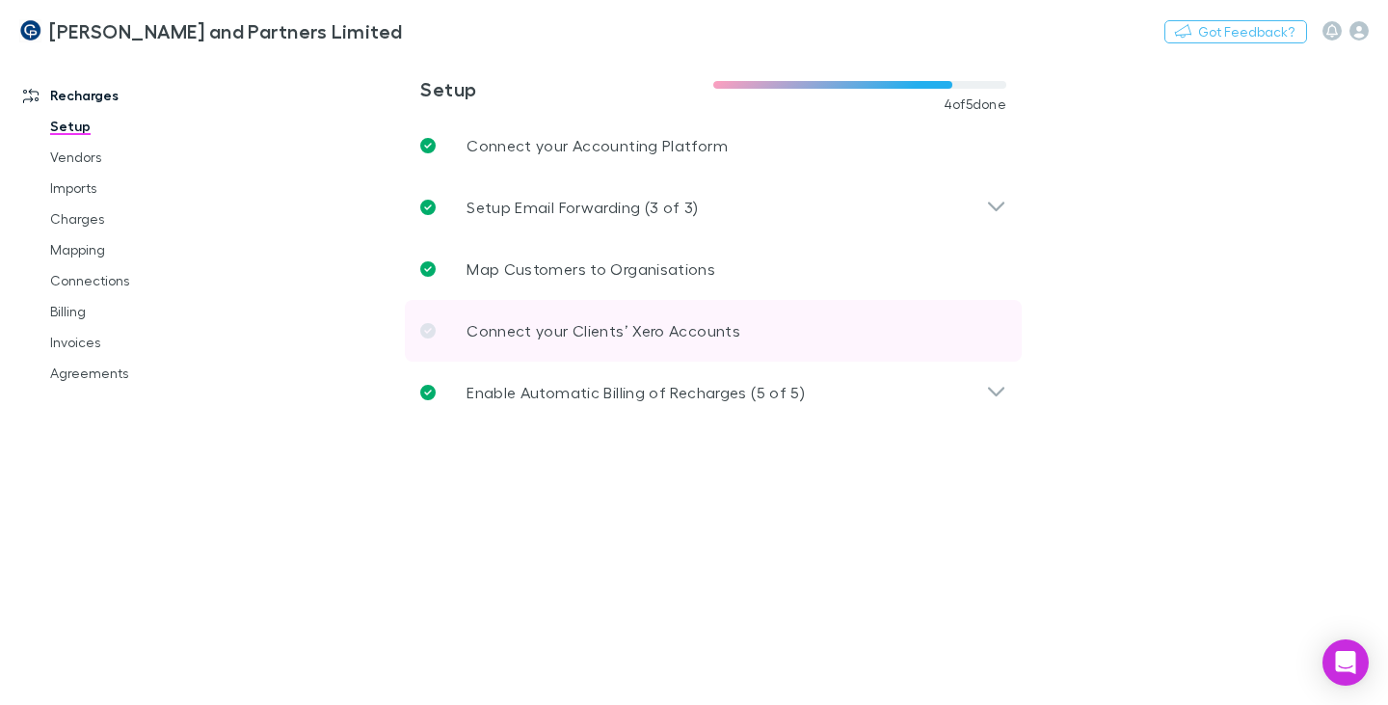  Describe the element at coordinates (30, 31) in the screenshot. I see `img: Coates and Partners Limited's Logo` at that location.